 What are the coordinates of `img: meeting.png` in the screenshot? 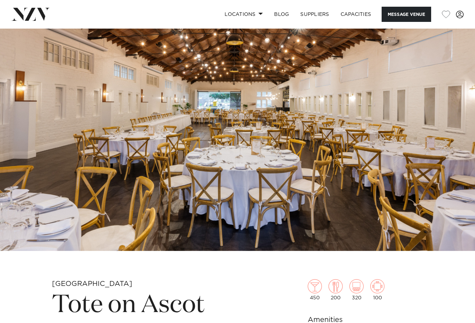 It's located at (377, 287).